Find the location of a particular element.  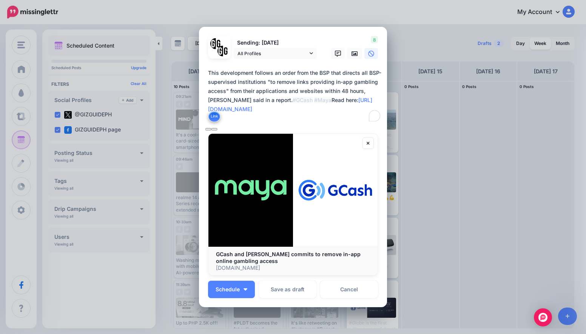

span: 8 is located at coordinates (374, 40).